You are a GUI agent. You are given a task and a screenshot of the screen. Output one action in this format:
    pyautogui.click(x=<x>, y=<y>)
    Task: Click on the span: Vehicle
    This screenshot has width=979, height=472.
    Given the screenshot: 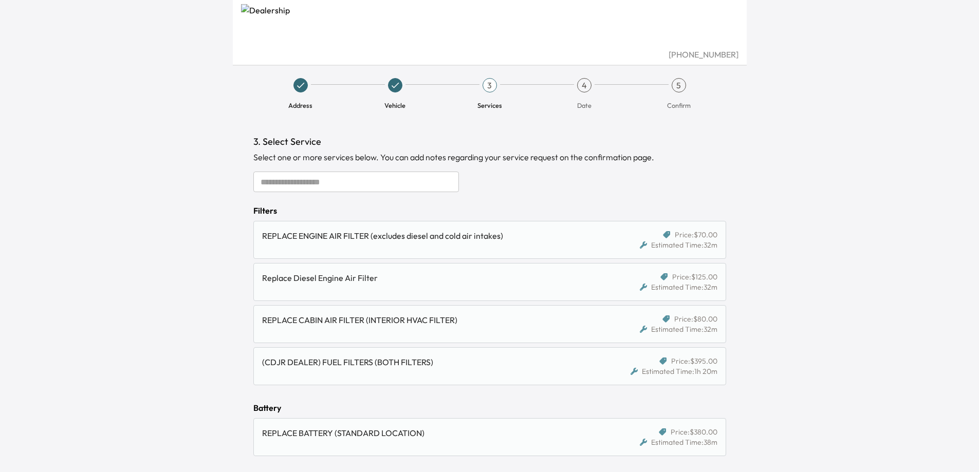 What is the action you would take?
    pyautogui.click(x=395, y=105)
    